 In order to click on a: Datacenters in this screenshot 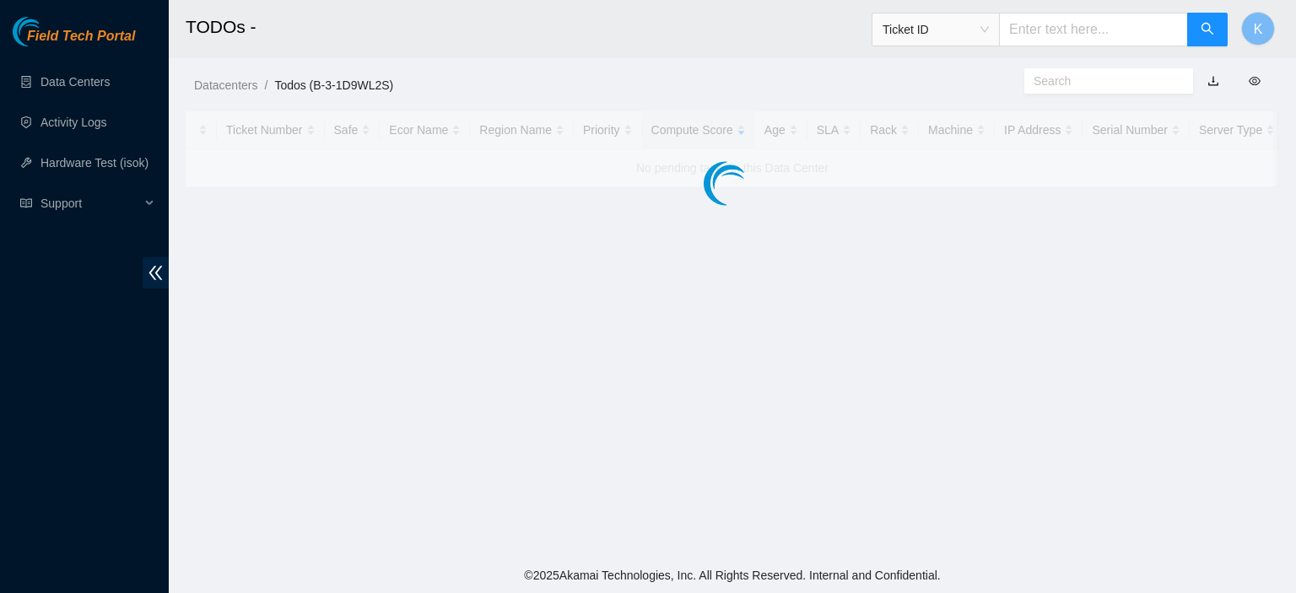, I will do `click(225, 85)`.